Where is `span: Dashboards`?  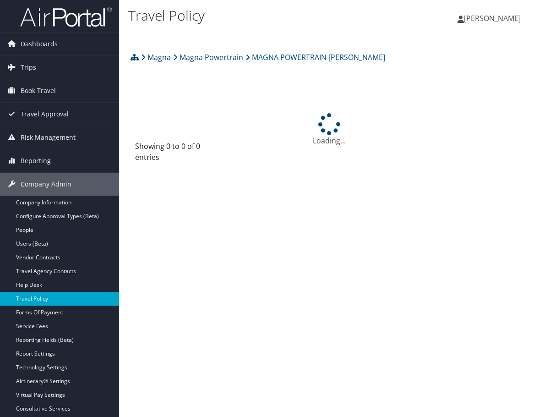
span: Dashboards is located at coordinates (39, 44).